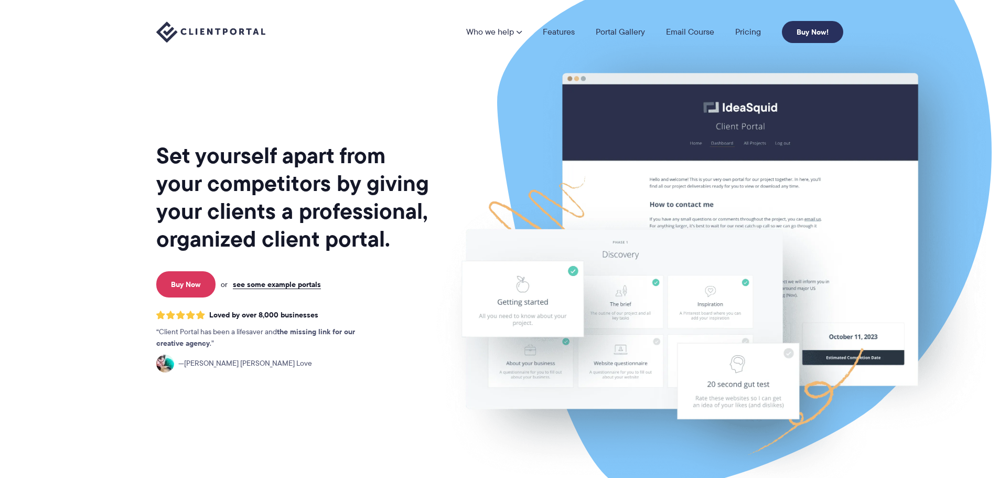 The image size is (999, 478). Describe the element at coordinates (494, 32) in the screenshot. I see `a: Who we help` at that location.